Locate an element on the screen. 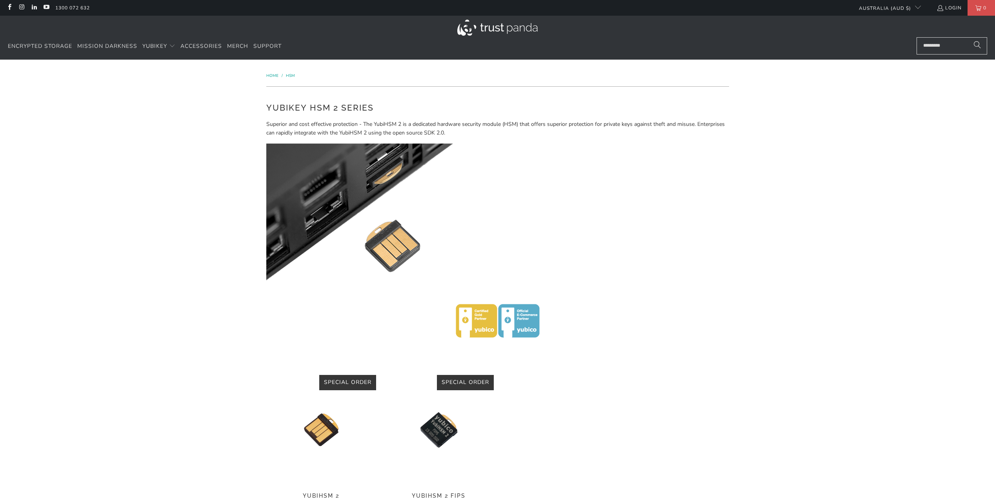 This screenshot has height=502, width=995. summary: YubiKey is located at coordinates (159, 46).